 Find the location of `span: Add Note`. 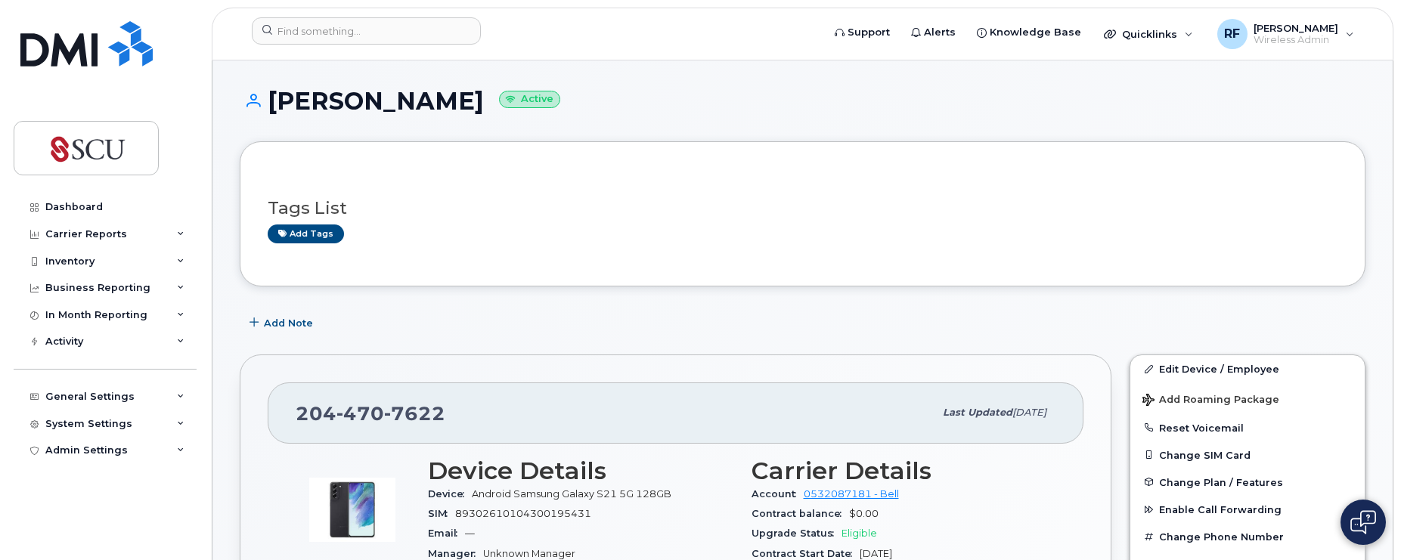

span: Add Note is located at coordinates (288, 323).